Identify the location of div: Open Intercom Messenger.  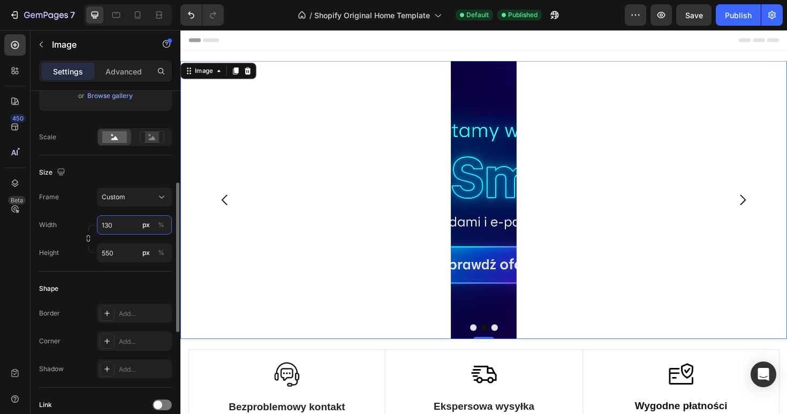
(764, 374).